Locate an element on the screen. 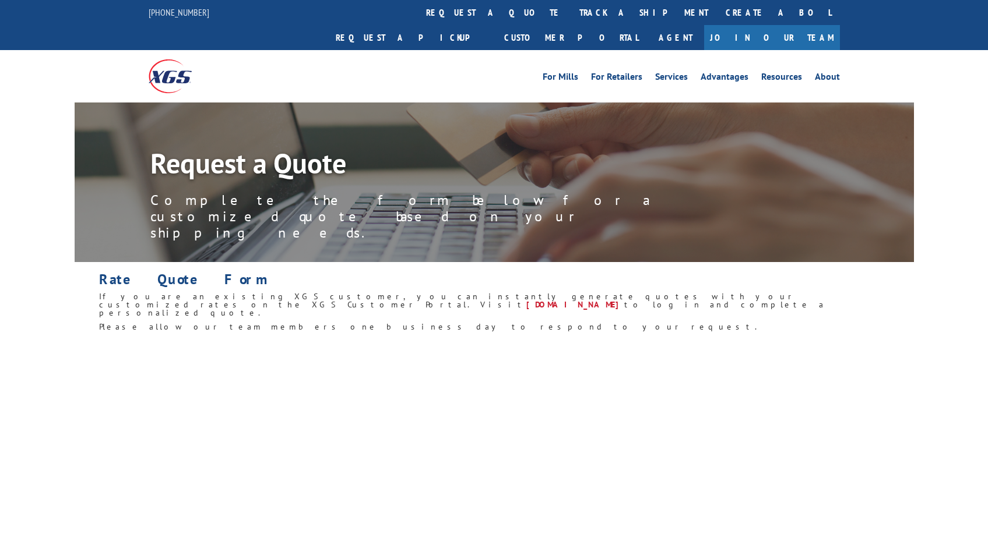 This screenshot has height=552, width=988. span: to log in and complete a personalized quote. is located at coordinates (462, 309).